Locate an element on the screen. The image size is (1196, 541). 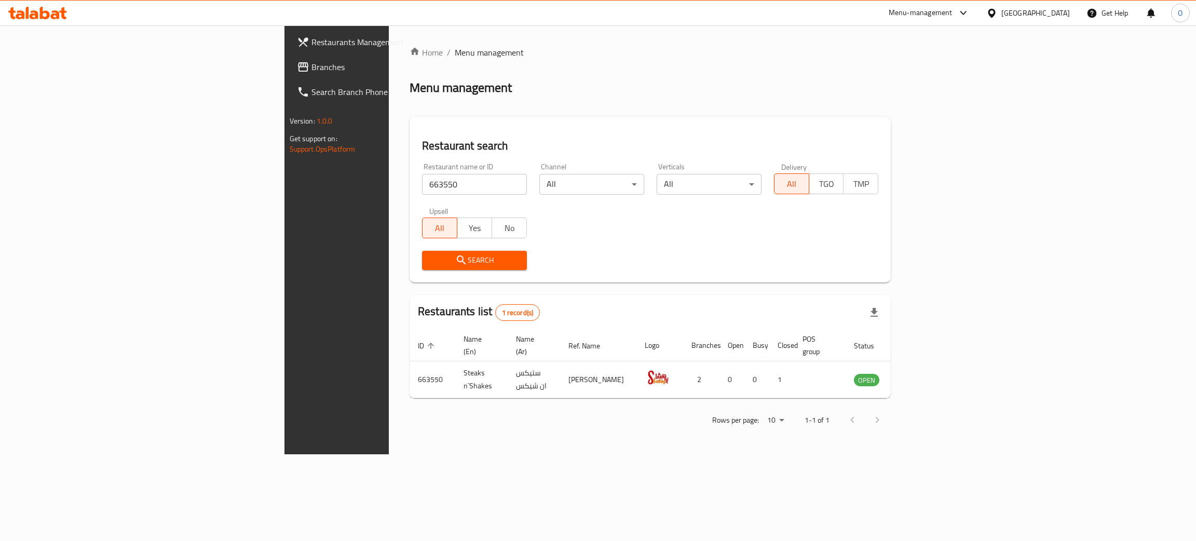
td: ستيكس ان شيكس is located at coordinates (534, 380).